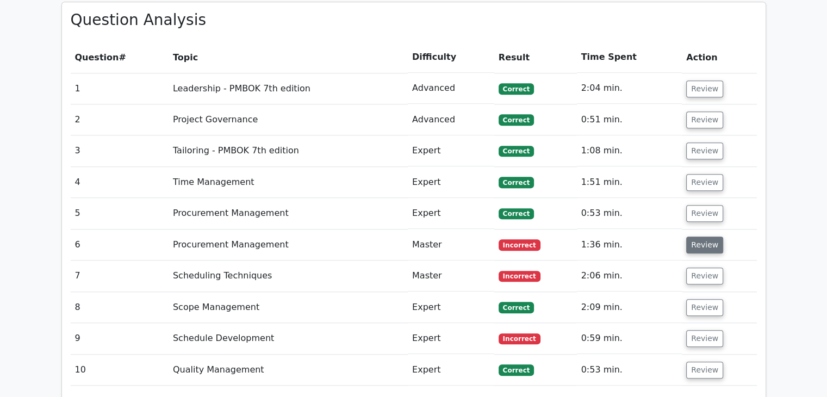 The image size is (827, 397). What do you see at coordinates (120, 213) in the screenshot?
I see `td: 5` at bounding box center [120, 213].